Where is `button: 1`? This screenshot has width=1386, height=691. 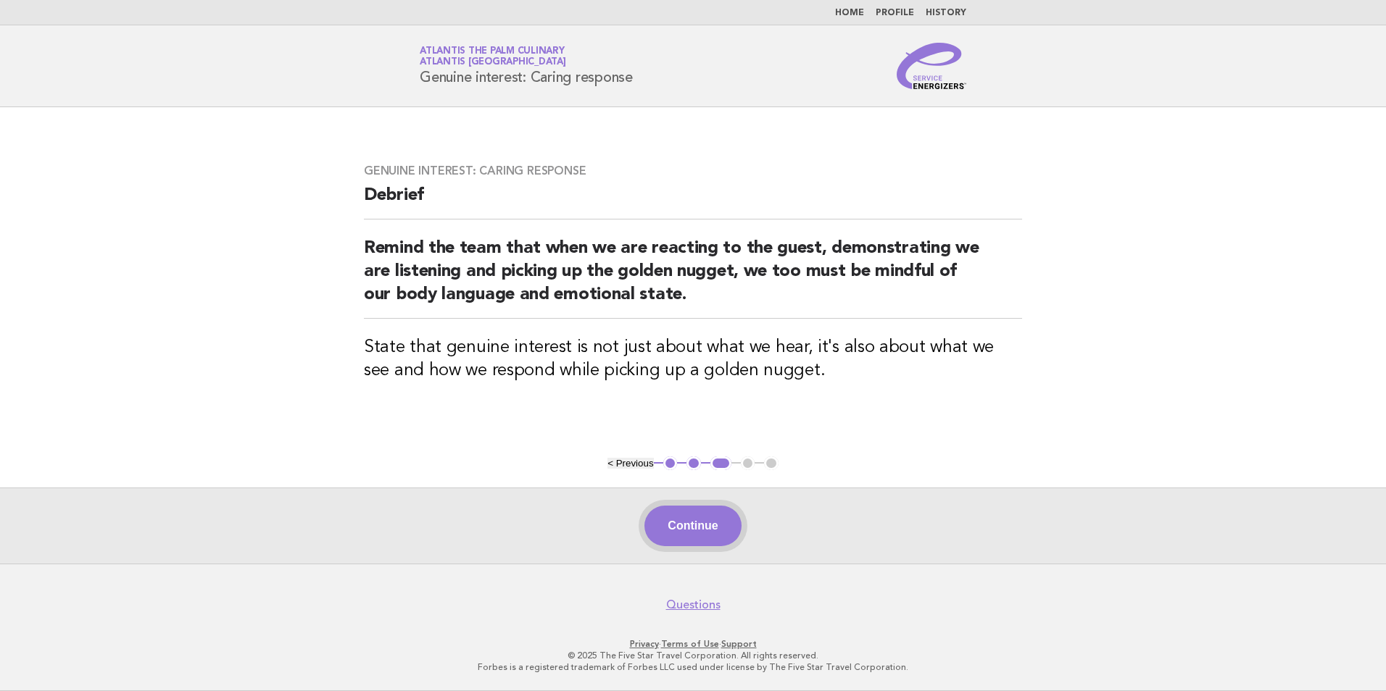
button: 1 is located at coordinates (670, 464).